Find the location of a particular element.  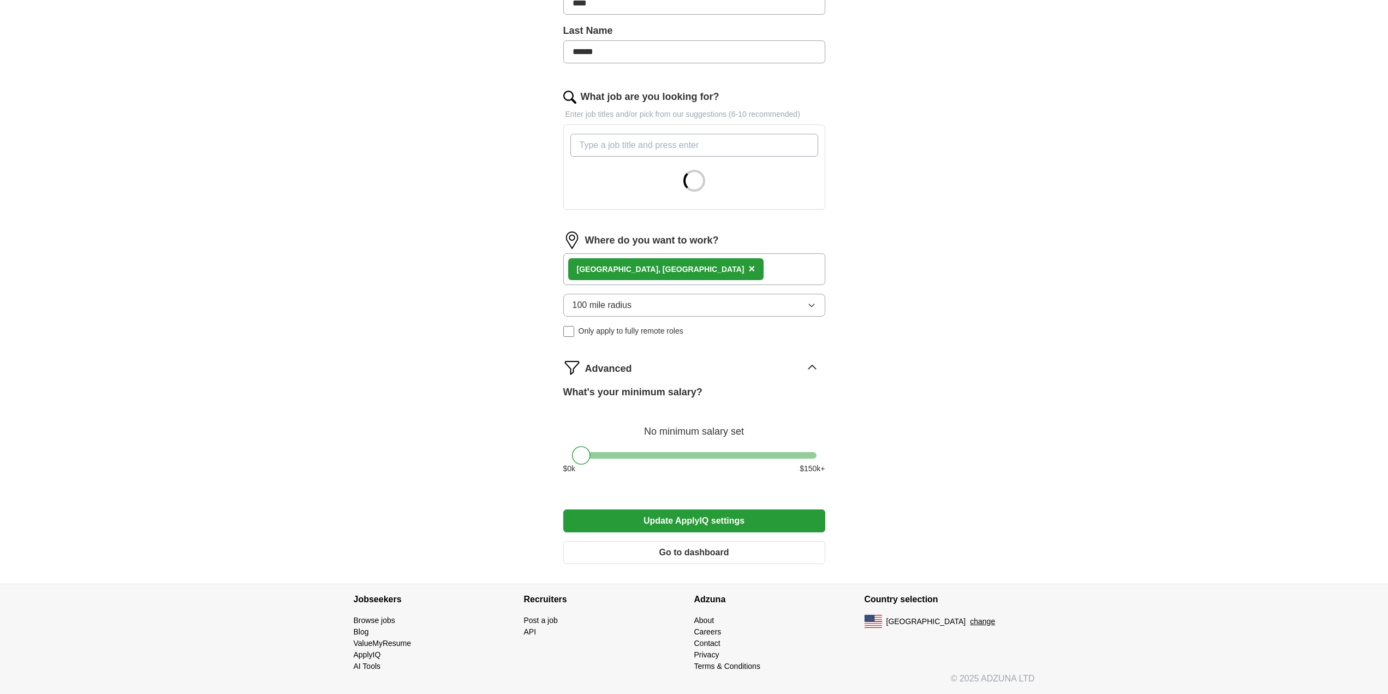

a: Privacy is located at coordinates (707, 655).